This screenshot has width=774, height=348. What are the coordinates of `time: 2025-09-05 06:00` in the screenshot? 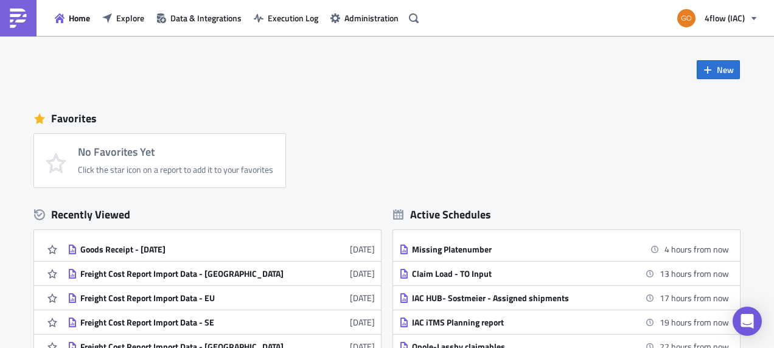 It's located at (694, 322).